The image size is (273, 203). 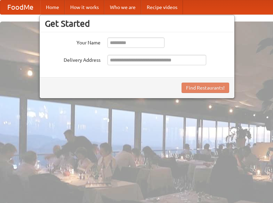 What do you see at coordinates (73, 59) in the screenshot?
I see `label: Delivery Address` at bounding box center [73, 59].